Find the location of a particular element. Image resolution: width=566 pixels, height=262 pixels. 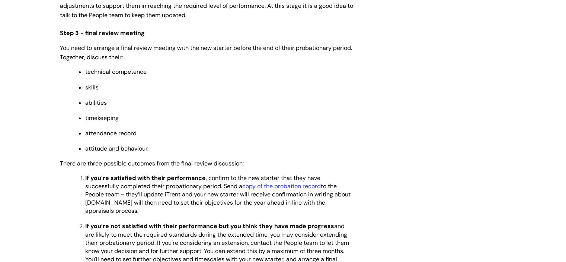

span: timekeeping is located at coordinates (102, 118).